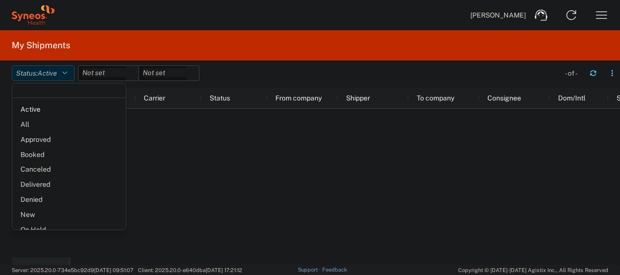  Describe the element at coordinates (573, 73) in the screenshot. I see `div: - of -` at that location.